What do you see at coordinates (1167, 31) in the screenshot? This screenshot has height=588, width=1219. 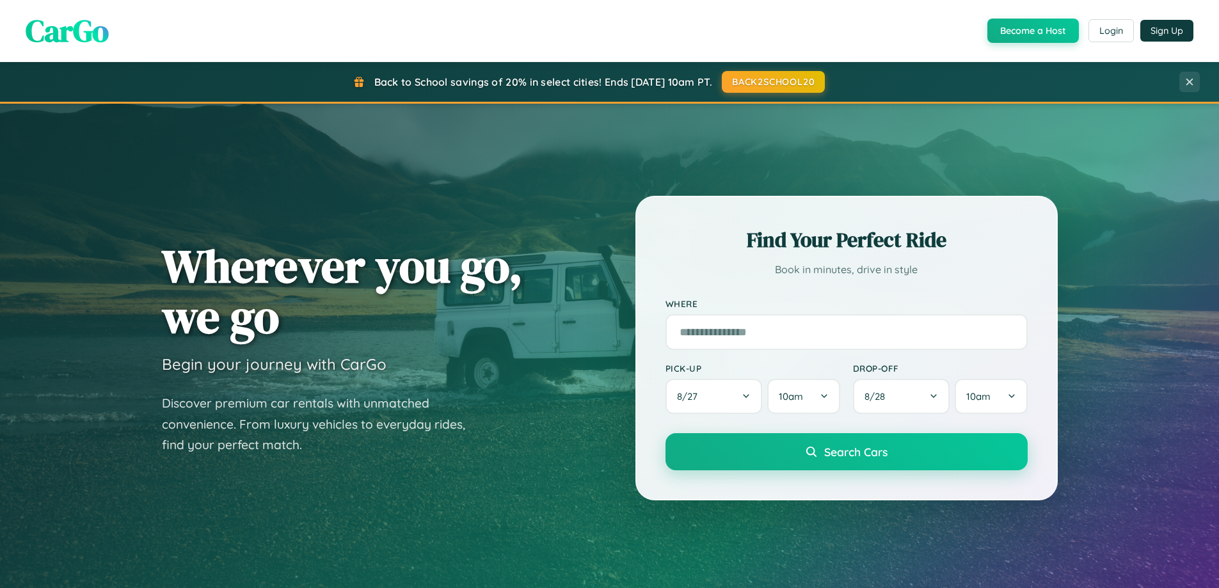 I see `button: Sign Up` at bounding box center [1167, 31].